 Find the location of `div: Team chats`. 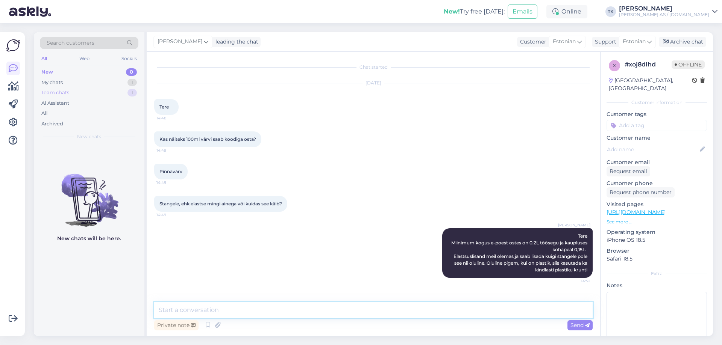

div: Team chats is located at coordinates (55, 93).